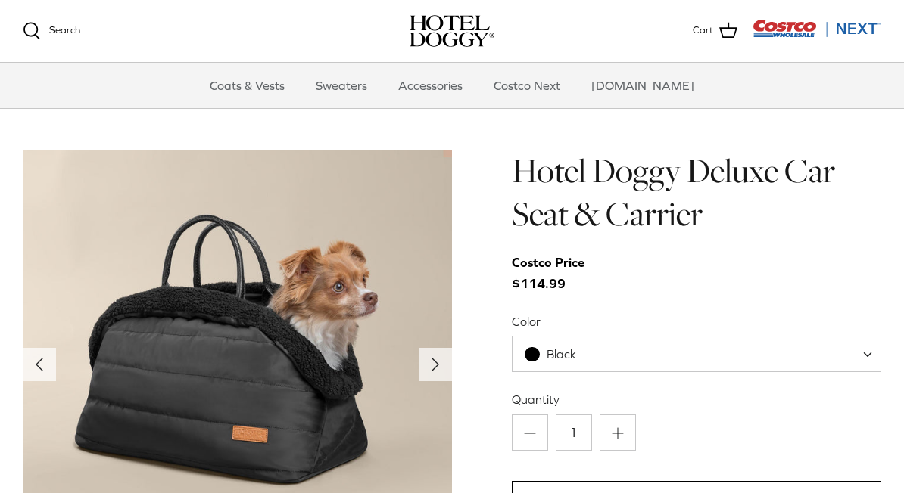 This screenshot has height=493, width=904. Describe the element at coordinates (247, 86) in the screenshot. I see `a: Coats & Vests` at that location.